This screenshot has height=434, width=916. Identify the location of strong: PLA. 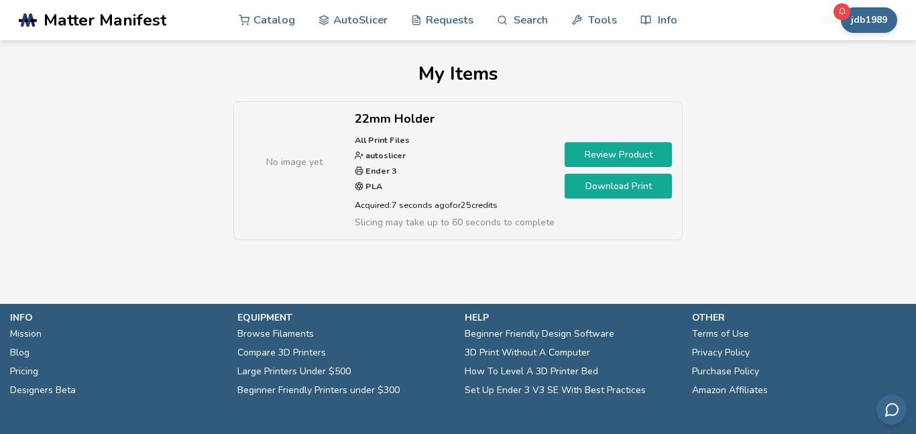
(373, 186).